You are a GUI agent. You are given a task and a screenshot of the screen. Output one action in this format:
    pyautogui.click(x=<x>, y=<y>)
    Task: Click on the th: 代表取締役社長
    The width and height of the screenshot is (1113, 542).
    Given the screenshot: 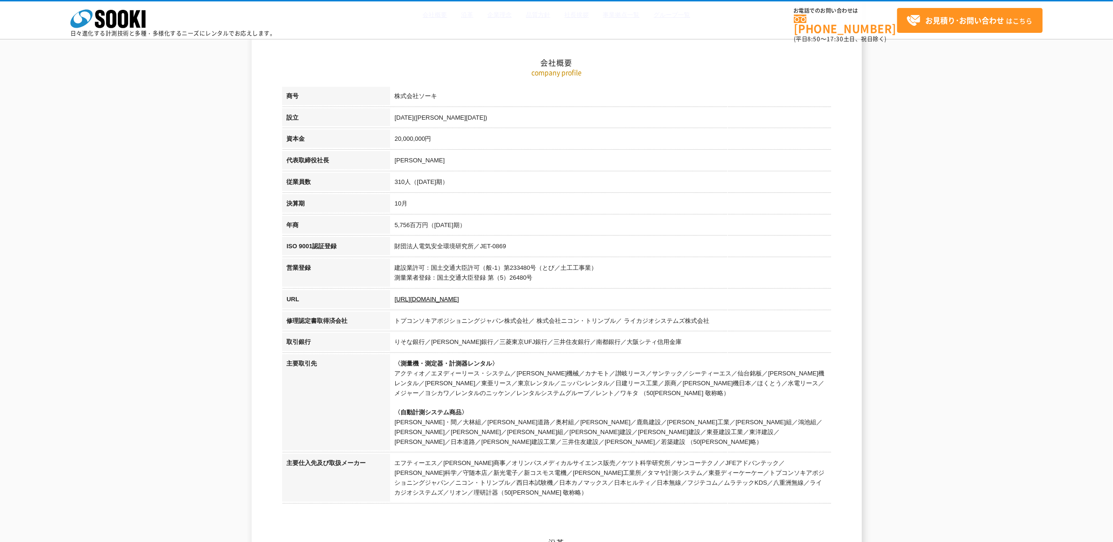 What is the action you would take?
    pyautogui.click(x=336, y=162)
    